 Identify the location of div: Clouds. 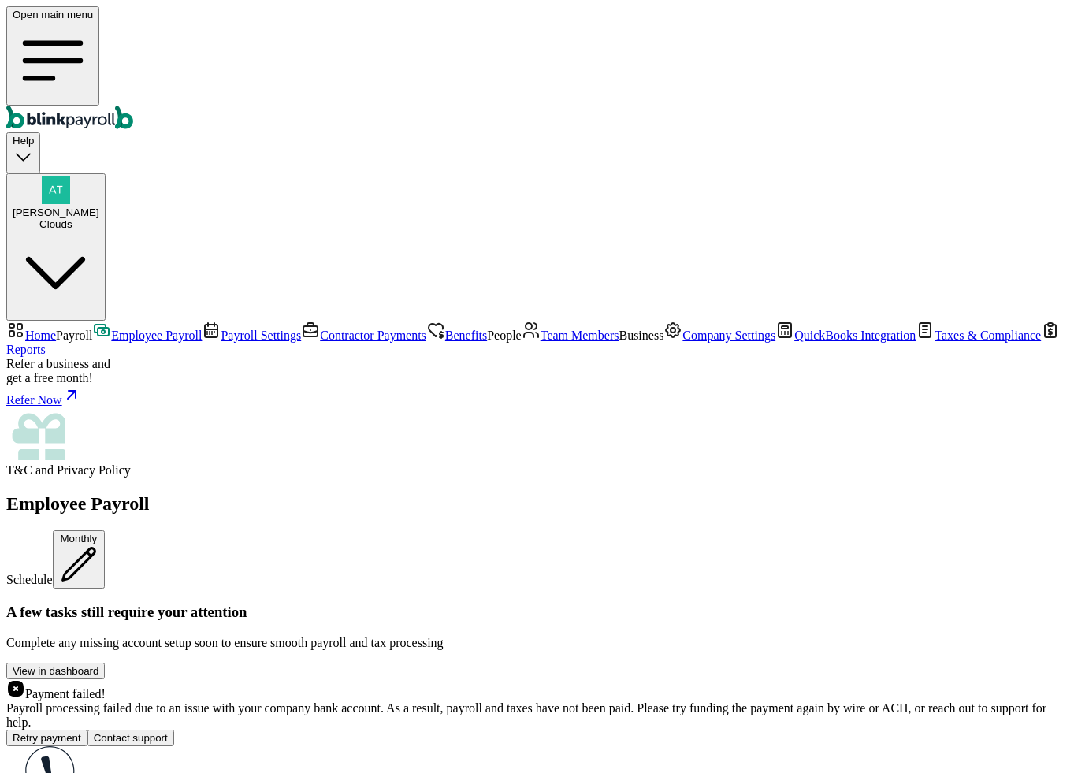
(56, 224).